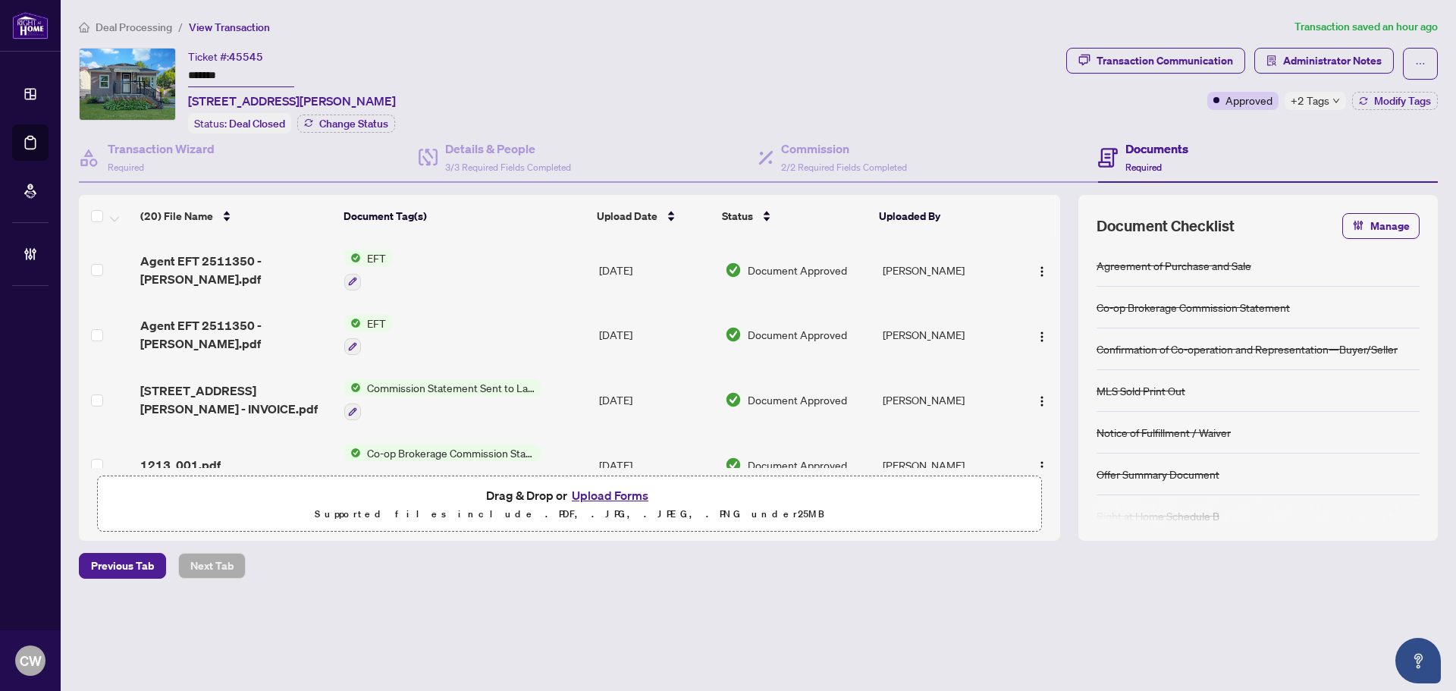 This screenshot has height=691, width=1456. Describe the element at coordinates (181, 465) in the screenshot. I see `span: 1213_001.pdf` at that location.